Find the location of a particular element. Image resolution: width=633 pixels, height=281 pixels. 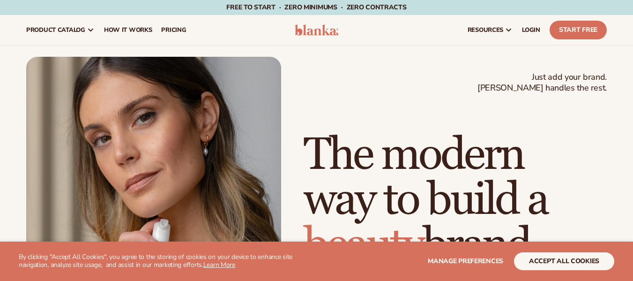

button: accept all cookies is located at coordinates (564, 261).